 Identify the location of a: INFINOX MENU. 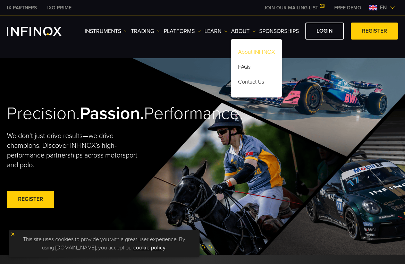
(347, 8).